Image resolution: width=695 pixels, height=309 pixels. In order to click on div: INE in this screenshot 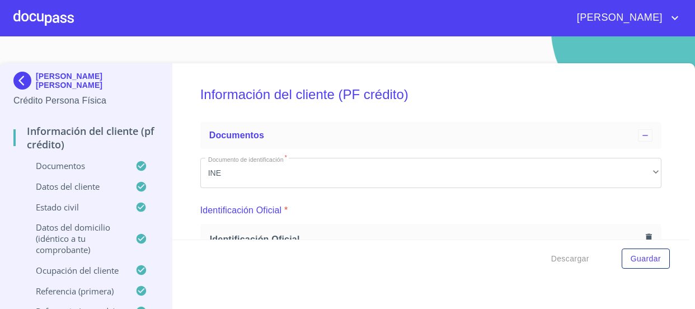, I will do `click(431, 173)`.